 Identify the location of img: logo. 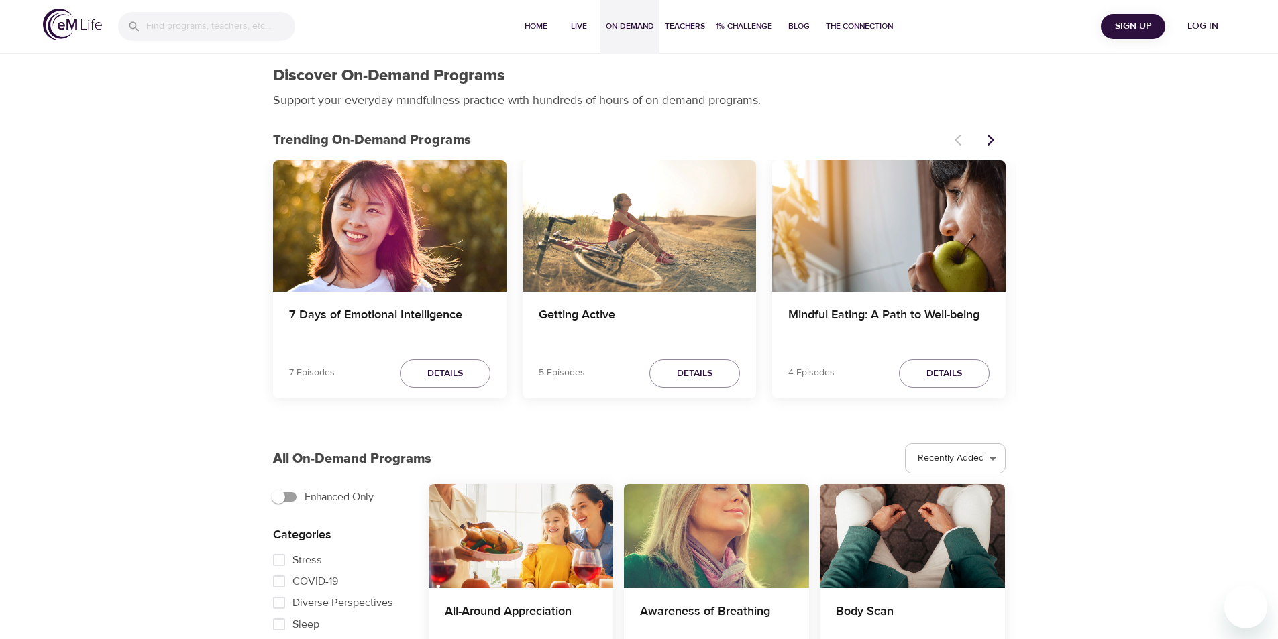
(72, 24).